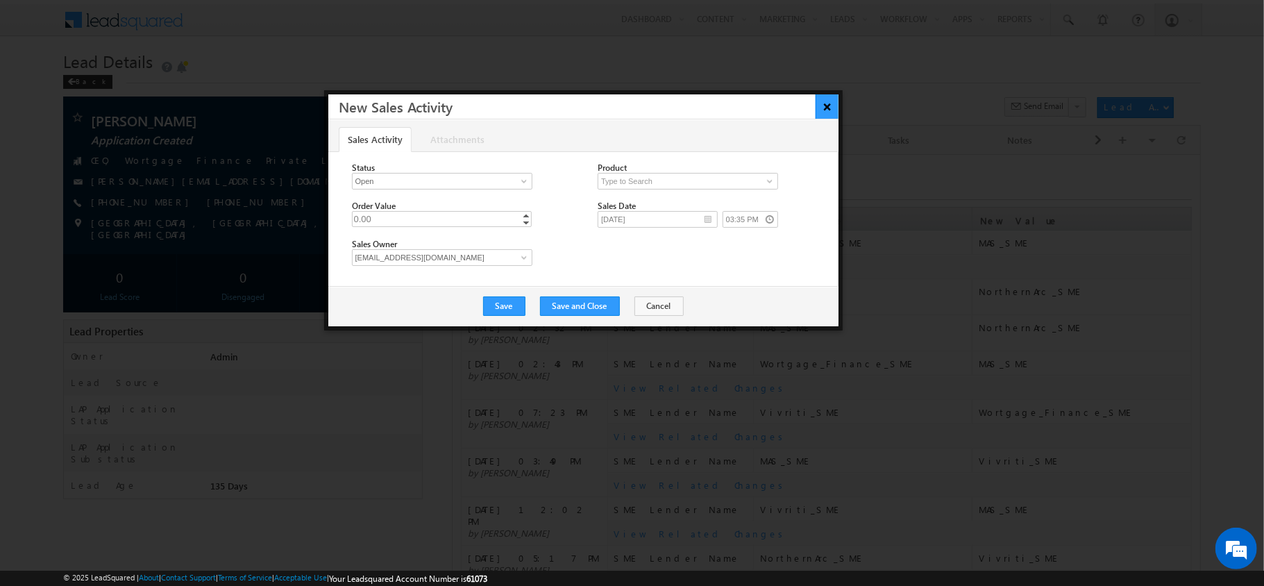 The width and height of the screenshot is (1264, 586). What do you see at coordinates (220, 437) in the screenshot?
I see `em: Start Chat` at bounding box center [220, 437].